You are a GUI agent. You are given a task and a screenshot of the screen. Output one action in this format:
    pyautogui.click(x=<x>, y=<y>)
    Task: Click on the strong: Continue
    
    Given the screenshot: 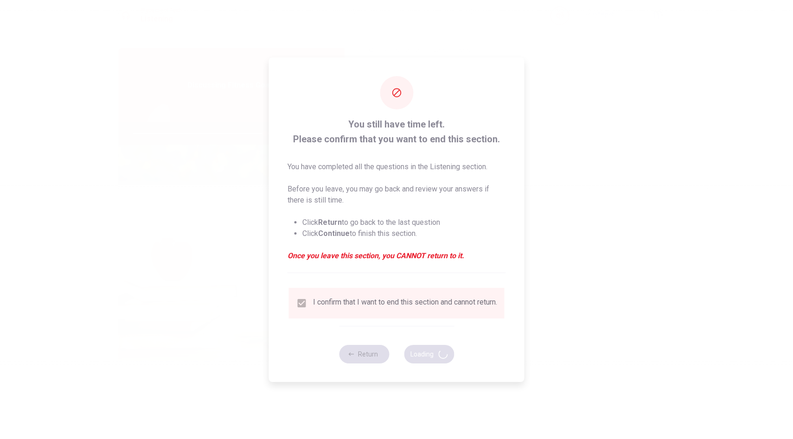 What is the action you would take?
    pyautogui.click(x=334, y=233)
    